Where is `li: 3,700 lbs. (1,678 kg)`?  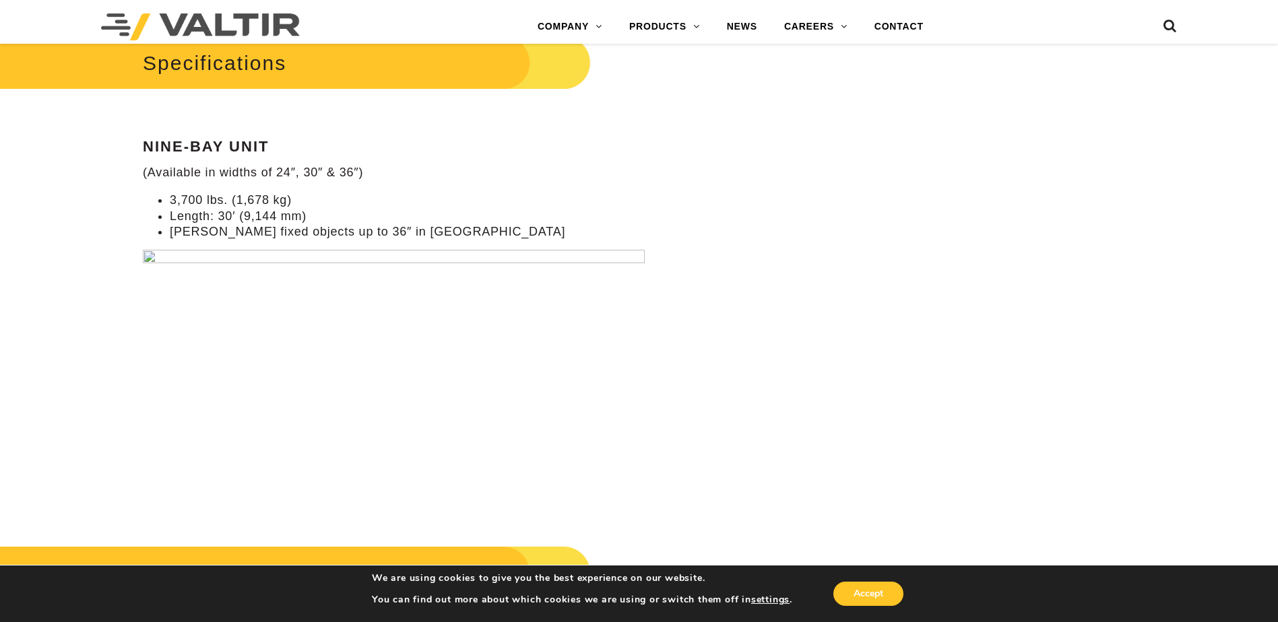
li: 3,700 lbs. (1,678 kg) is located at coordinates (492, 200).